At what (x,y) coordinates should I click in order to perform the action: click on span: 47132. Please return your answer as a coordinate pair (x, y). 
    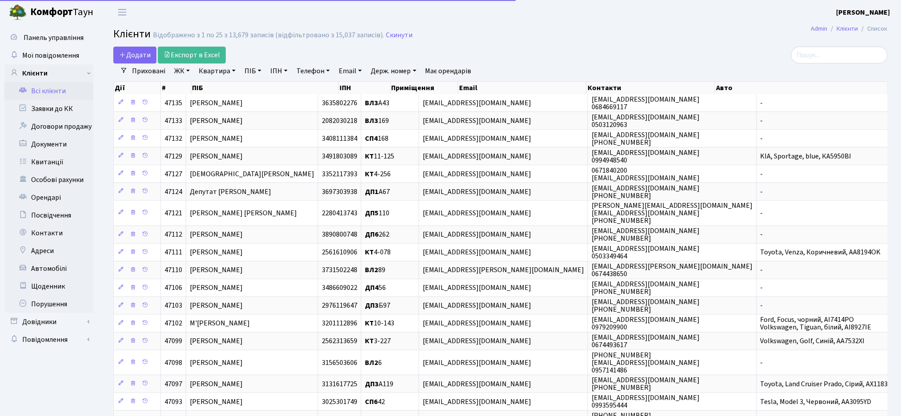
    Looking at the image, I should click on (173, 139).